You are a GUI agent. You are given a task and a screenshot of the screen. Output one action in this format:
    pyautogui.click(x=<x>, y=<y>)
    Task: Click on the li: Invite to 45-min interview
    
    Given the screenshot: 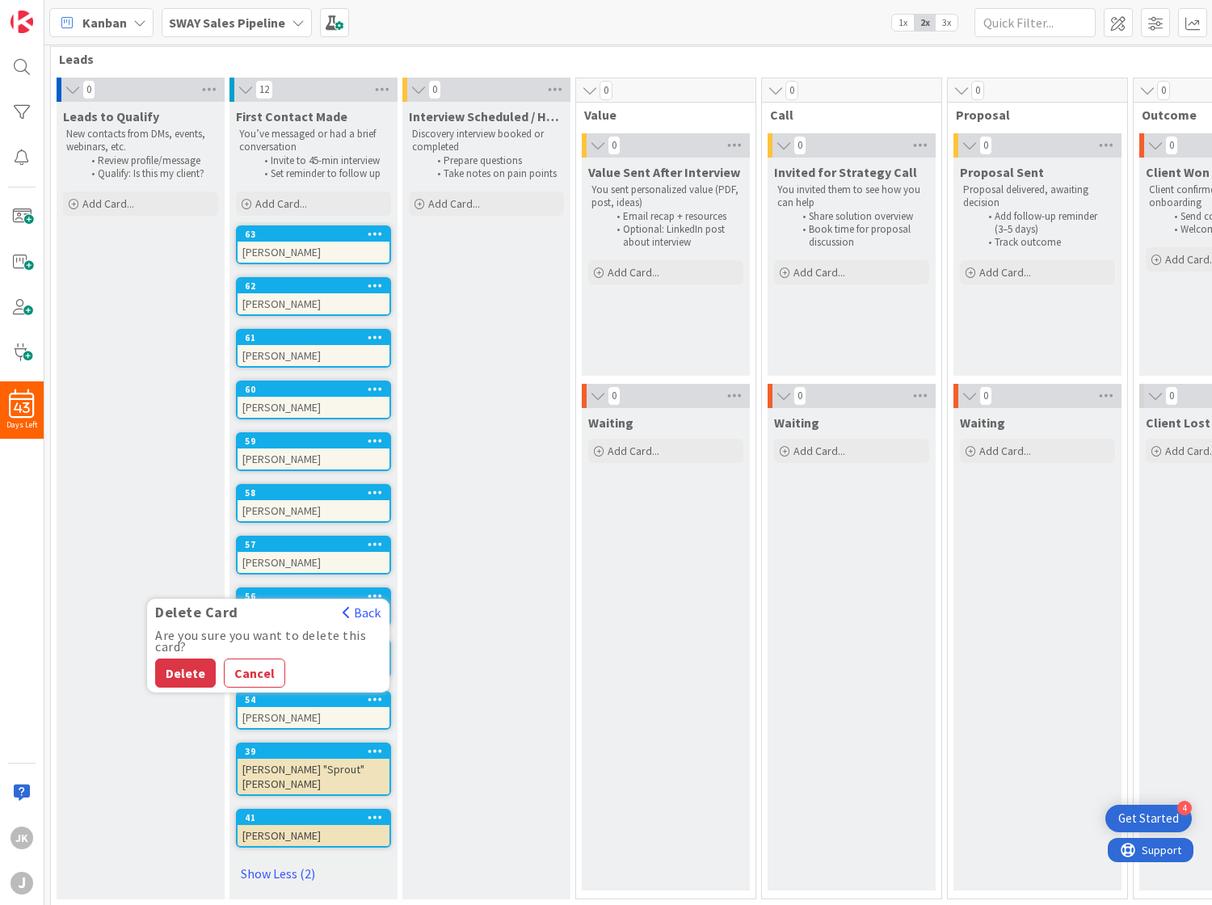 What is the action you would take?
    pyautogui.click(x=322, y=161)
    